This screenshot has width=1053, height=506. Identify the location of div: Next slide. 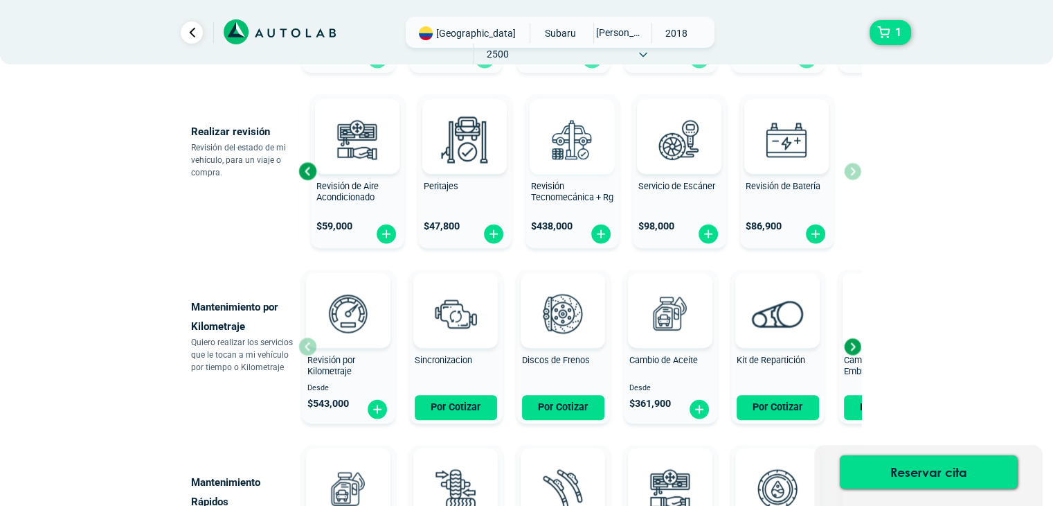
(853, 346).